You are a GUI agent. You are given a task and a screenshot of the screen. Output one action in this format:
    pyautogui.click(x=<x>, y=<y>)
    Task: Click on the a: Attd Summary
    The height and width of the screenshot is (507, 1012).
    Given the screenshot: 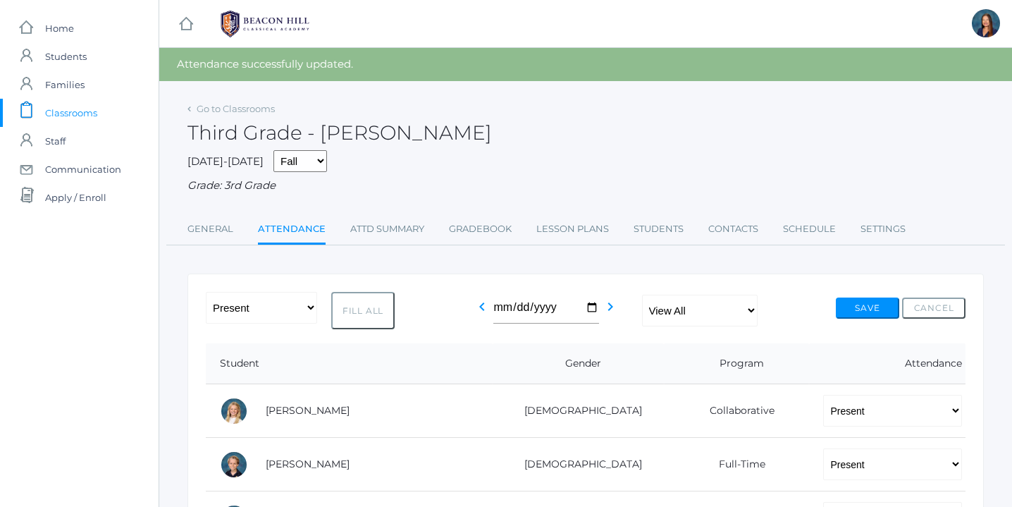 What is the action you would take?
    pyautogui.click(x=387, y=229)
    